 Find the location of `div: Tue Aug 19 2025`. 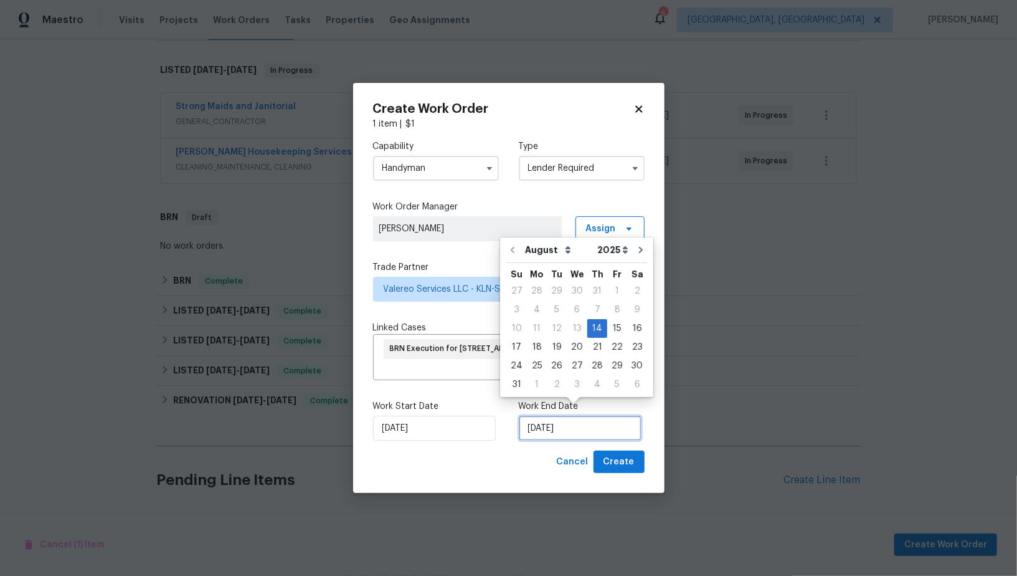

div: Tue Aug 19 2025 is located at coordinates (557, 347).